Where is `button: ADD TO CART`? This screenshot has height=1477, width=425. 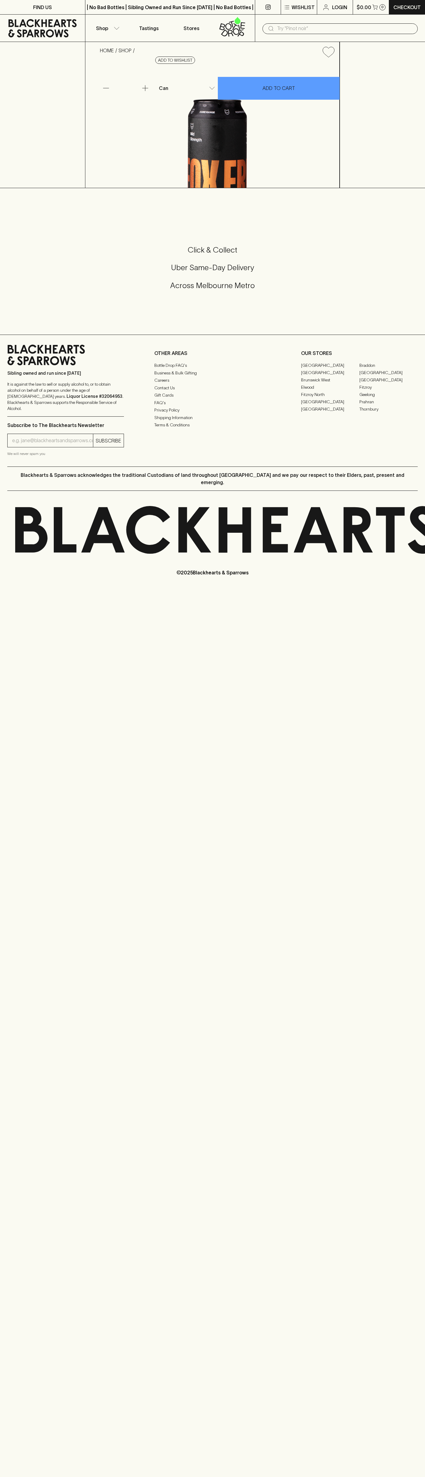
button: ADD TO CART is located at coordinates (279, 88).